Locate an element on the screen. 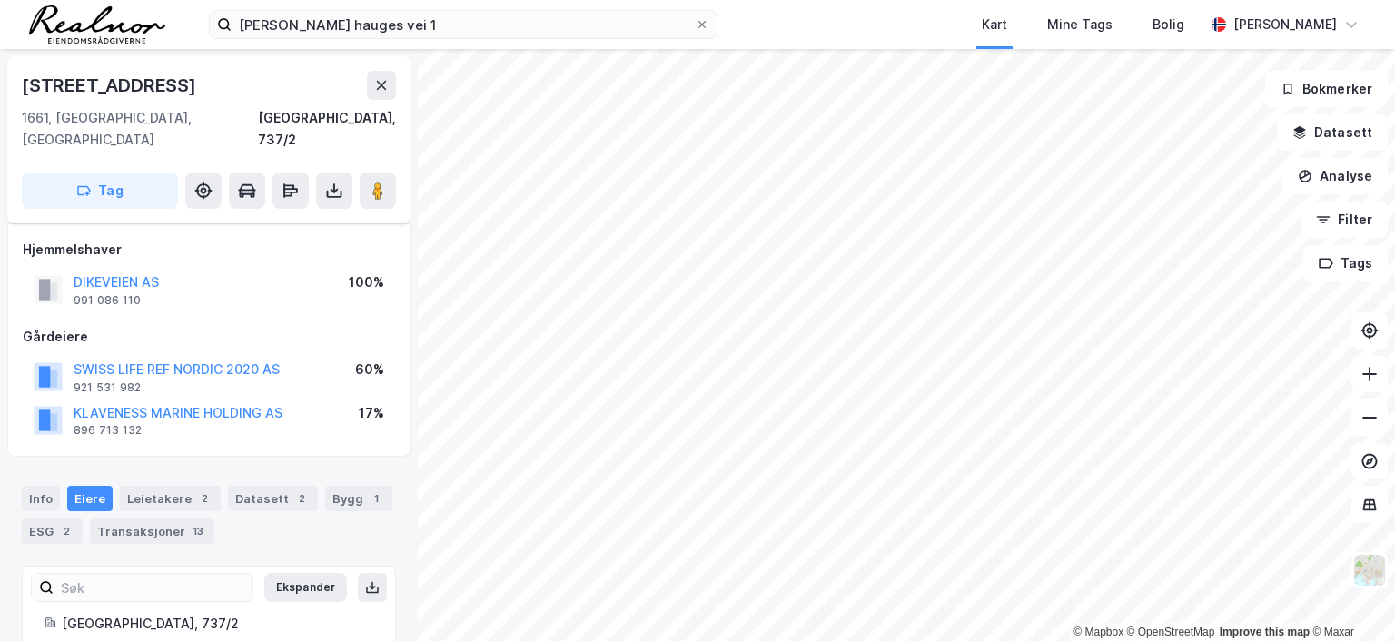  div: 100% is located at coordinates (366, 282).